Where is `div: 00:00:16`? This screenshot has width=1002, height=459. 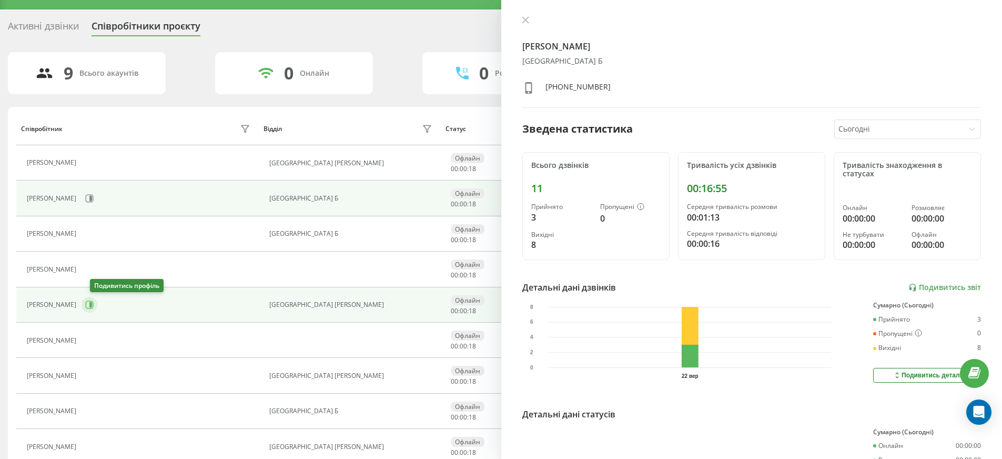 div: 00:00:16 is located at coordinates (752, 244).